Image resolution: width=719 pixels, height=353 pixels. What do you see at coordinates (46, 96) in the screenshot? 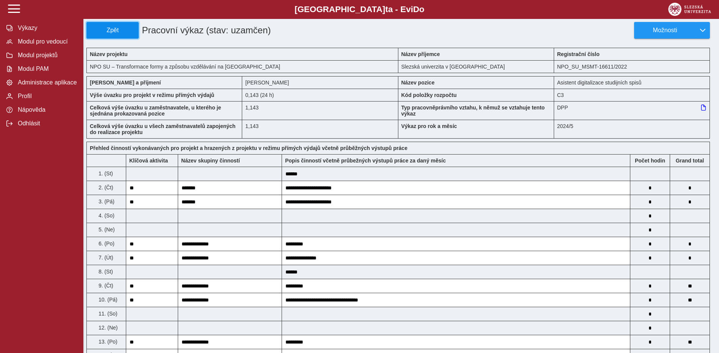
I see `span: Profil` at bounding box center [46, 96].